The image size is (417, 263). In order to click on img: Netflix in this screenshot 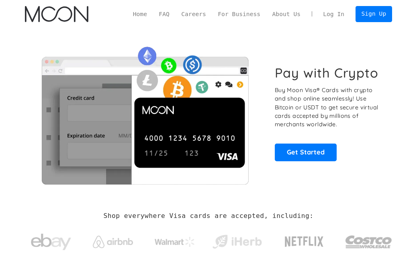, I will do `click(304, 241)`.